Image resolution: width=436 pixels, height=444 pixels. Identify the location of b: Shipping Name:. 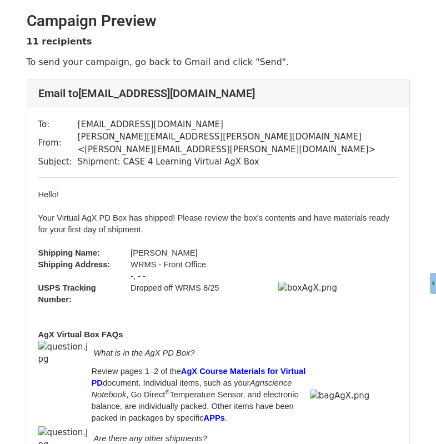
(69, 253).